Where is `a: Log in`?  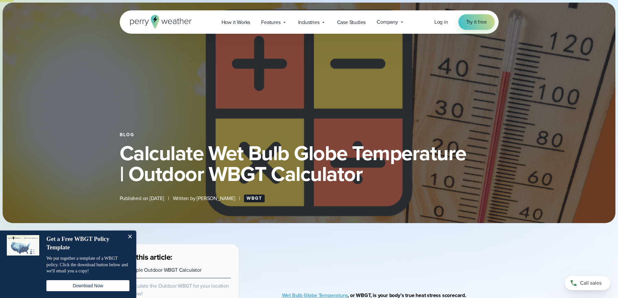
a: Log in is located at coordinates (442, 22).